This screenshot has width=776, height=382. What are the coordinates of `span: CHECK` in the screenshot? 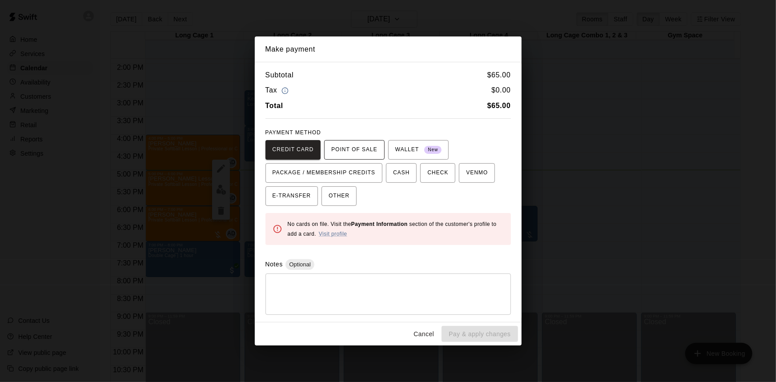 It's located at (438, 173).